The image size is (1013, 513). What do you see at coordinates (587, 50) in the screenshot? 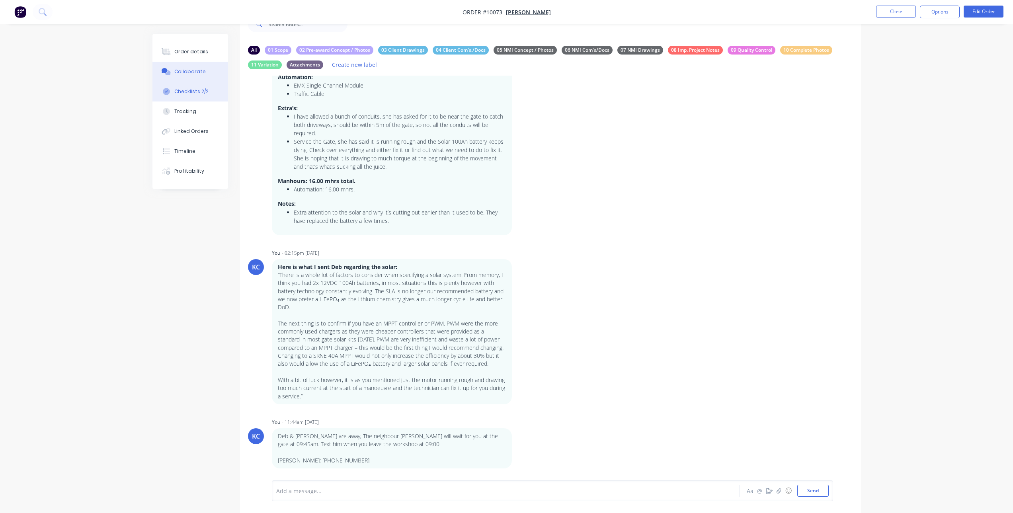
I see `div: 06 NMI Com's/Docs` at bounding box center [587, 50].